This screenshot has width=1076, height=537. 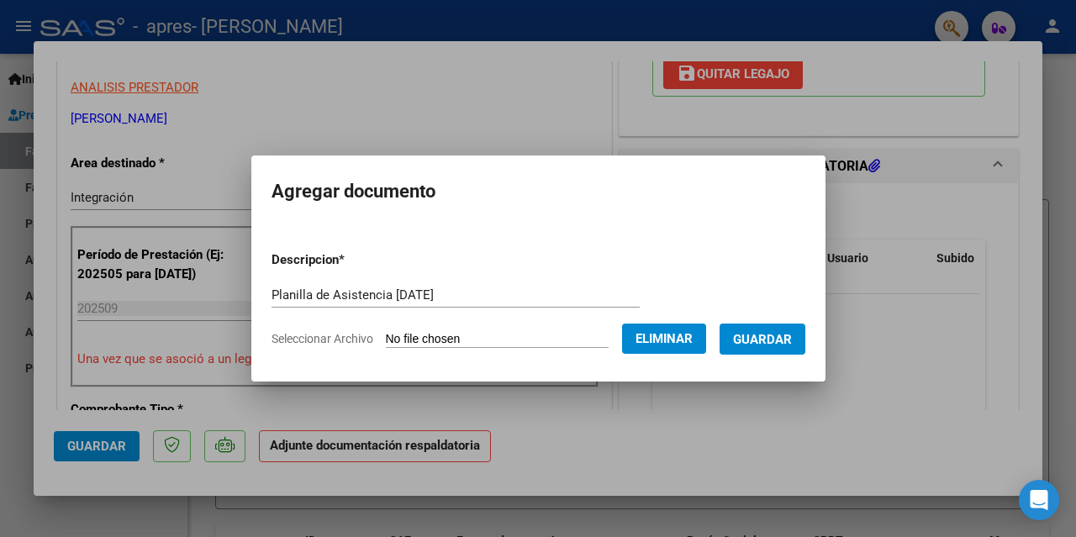 I want to click on span: Guardar, so click(x=763, y=340).